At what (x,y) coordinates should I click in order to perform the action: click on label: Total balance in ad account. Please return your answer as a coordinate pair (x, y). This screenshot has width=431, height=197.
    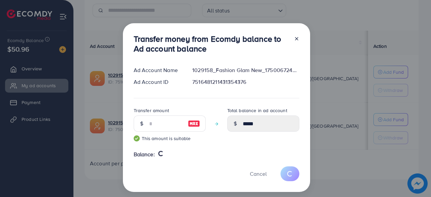
    Looking at the image, I should click on (257, 110).